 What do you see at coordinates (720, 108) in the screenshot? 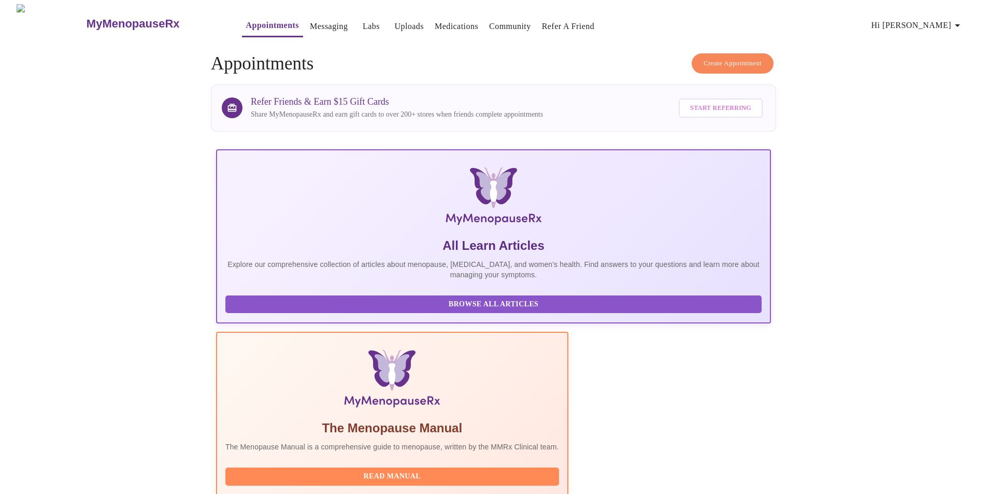
I see `span: Start Referring` at bounding box center [720, 108].